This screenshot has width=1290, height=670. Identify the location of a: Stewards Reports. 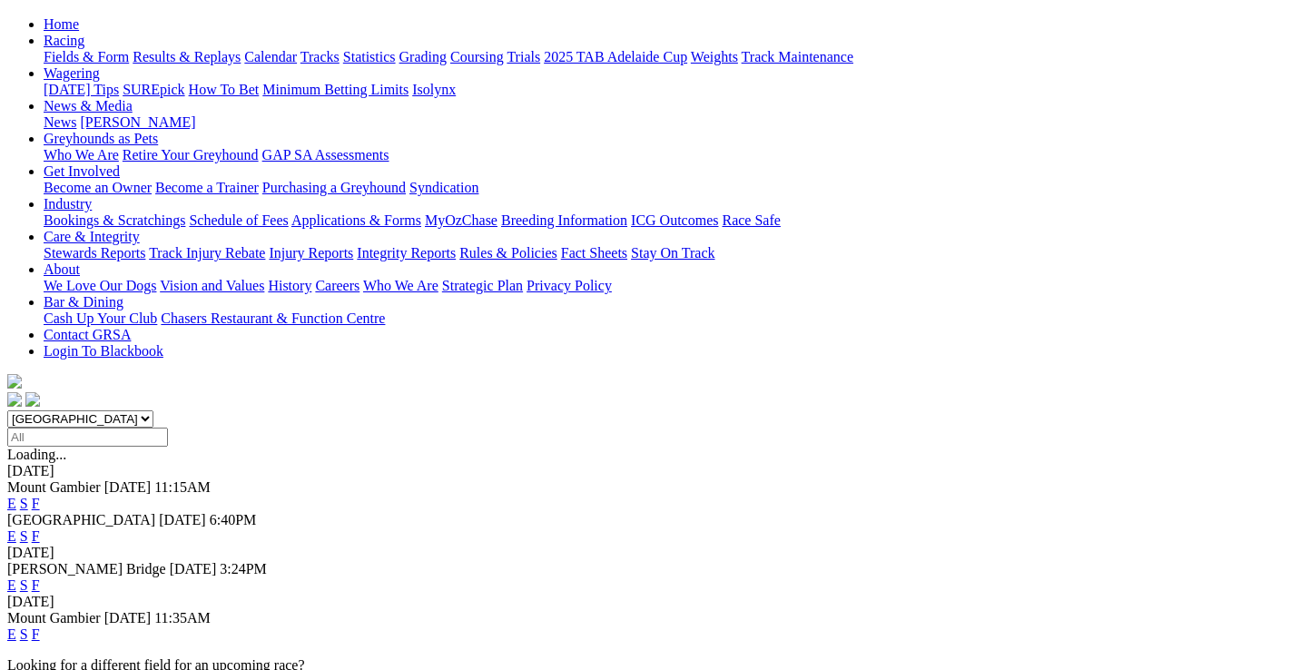
(94, 252).